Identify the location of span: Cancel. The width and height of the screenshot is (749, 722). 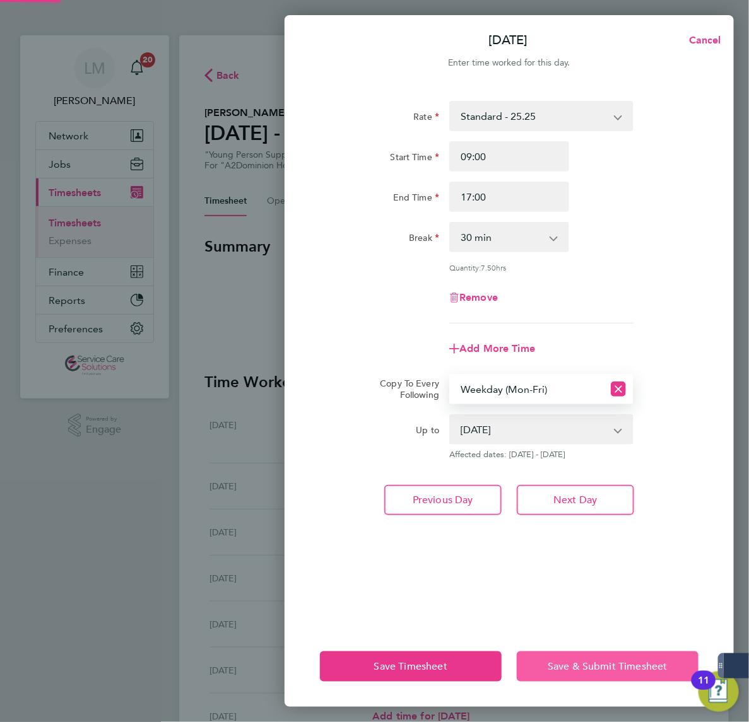
(703, 40).